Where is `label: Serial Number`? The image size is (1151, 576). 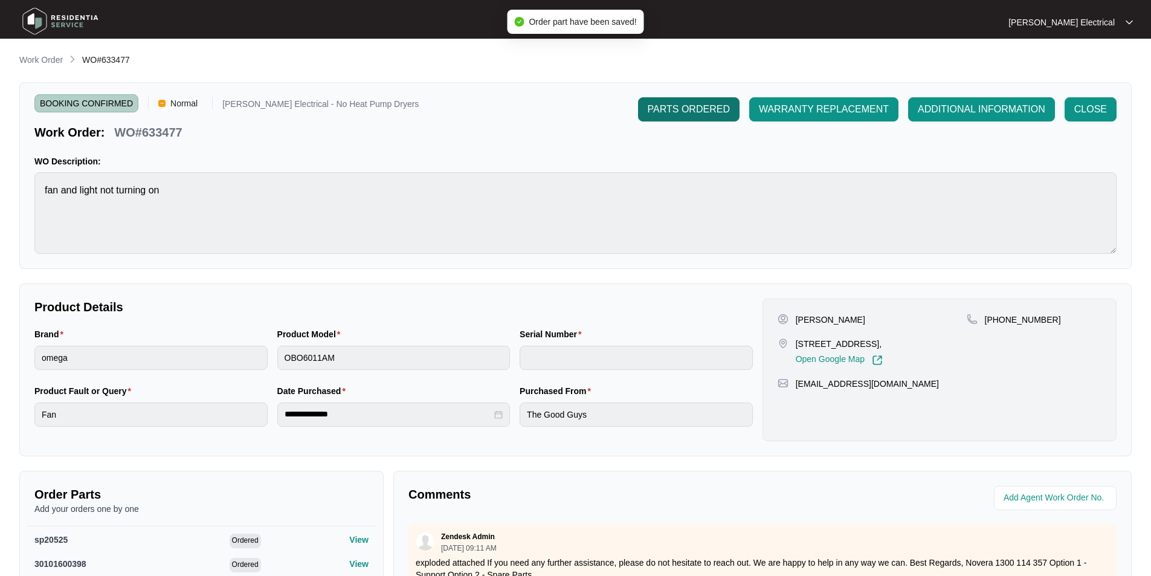 label: Serial Number is located at coordinates (553, 334).